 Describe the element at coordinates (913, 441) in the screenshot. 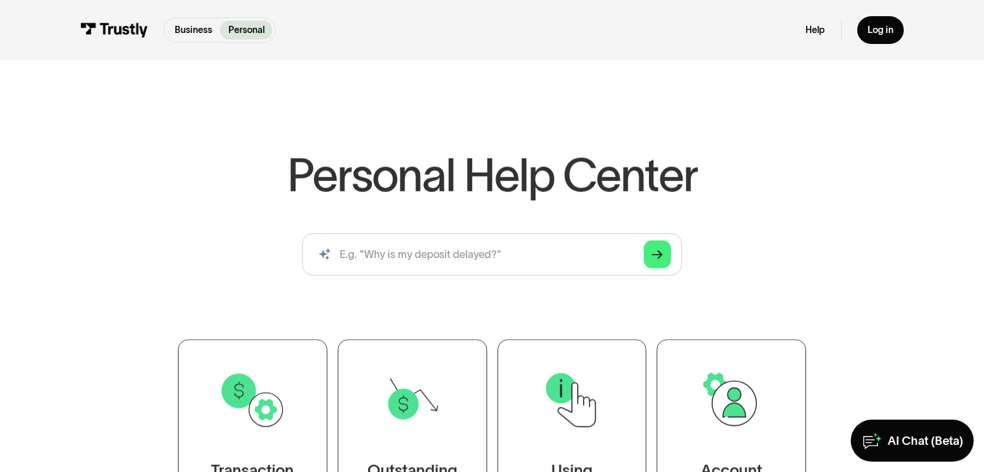

I see `a: AI Chat (Beta)` at that location.